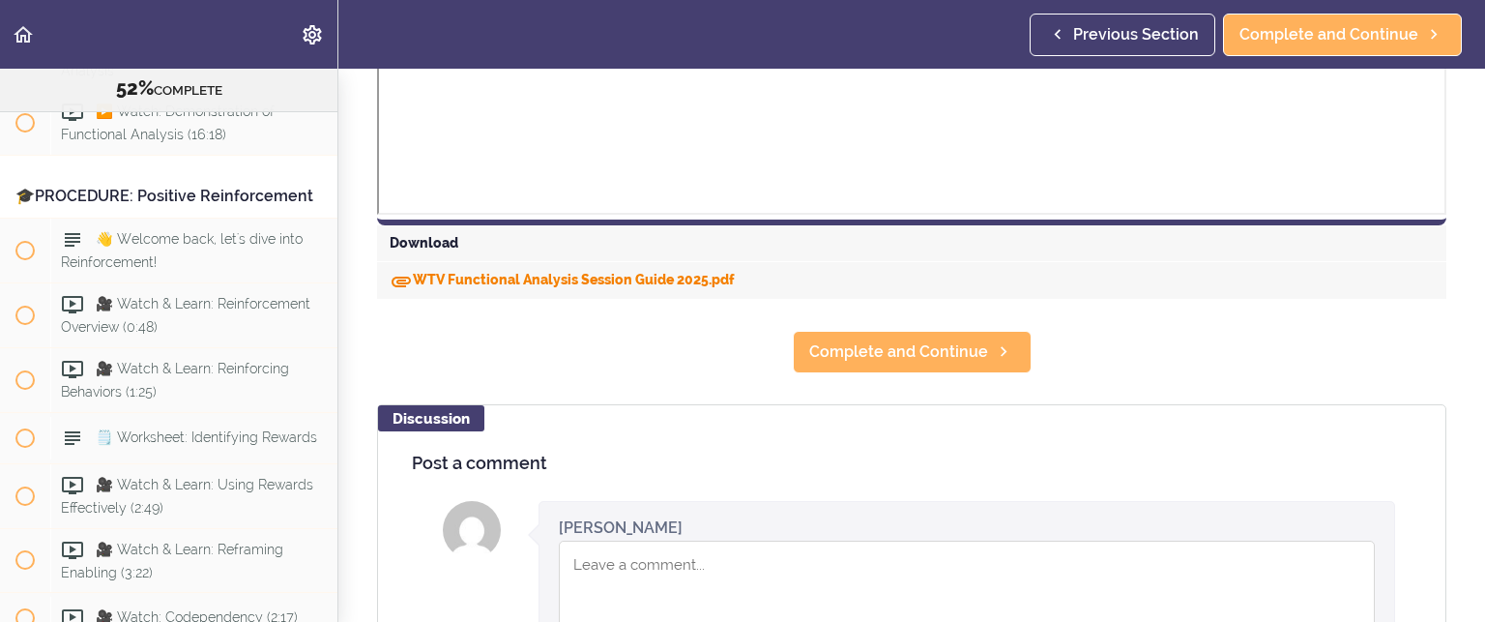  I want to click on span: 🎥 Watch & Learn: Reinforcing Behaviors (1:25), so click(175, 379).